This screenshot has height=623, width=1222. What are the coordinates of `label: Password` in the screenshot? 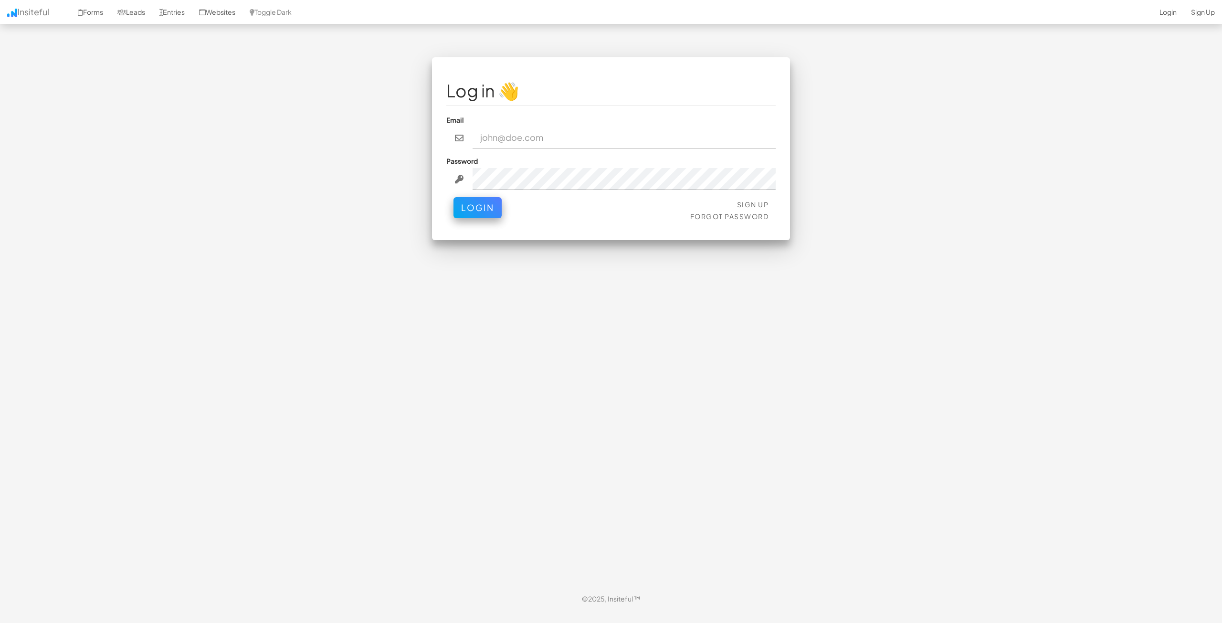 It's located at (462, 161).